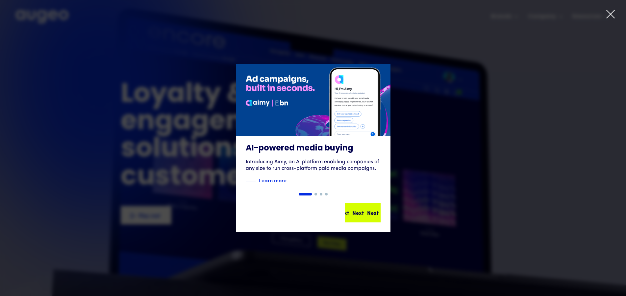 The width and height of the screenshot is (626, 296). I want to click on div: Show slide 3 of 4, so click(321, 194).